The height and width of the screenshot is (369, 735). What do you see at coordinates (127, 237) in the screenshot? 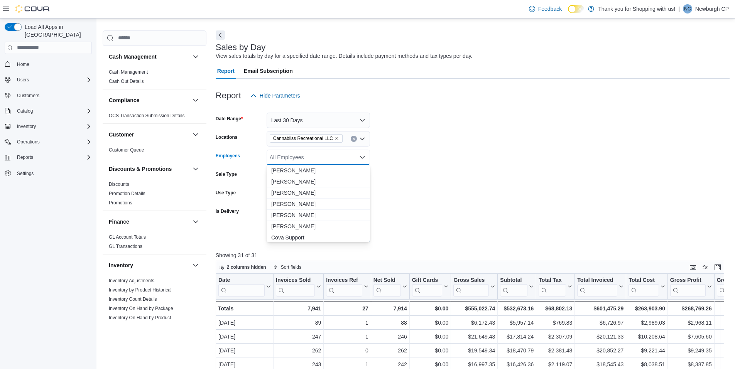
I see `span: GL Account Totals` at bounding box center [127, 237].